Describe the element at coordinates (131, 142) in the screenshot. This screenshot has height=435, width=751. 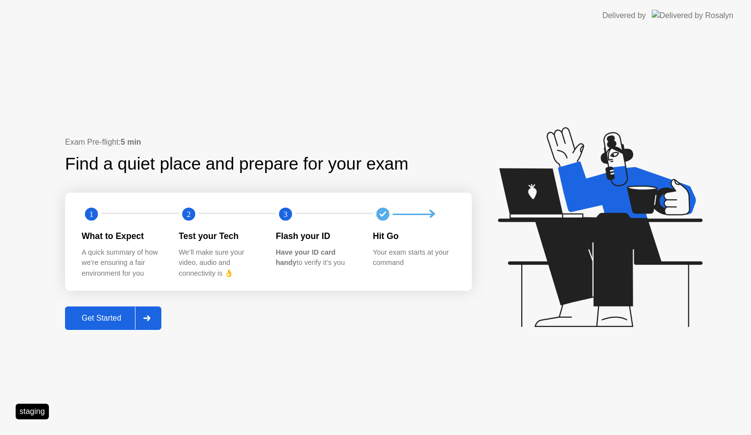
I see `b: 5 min` at that location.